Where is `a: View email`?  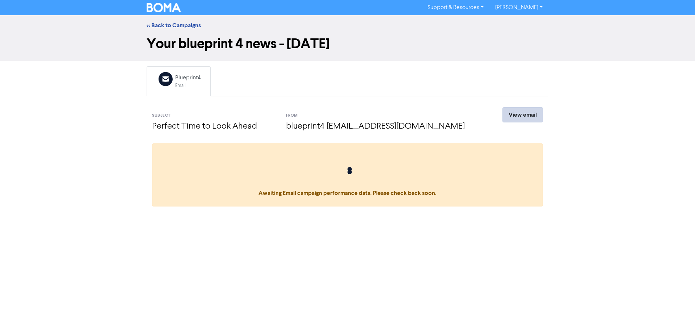
a: View email is located at coordinates (523, 115).